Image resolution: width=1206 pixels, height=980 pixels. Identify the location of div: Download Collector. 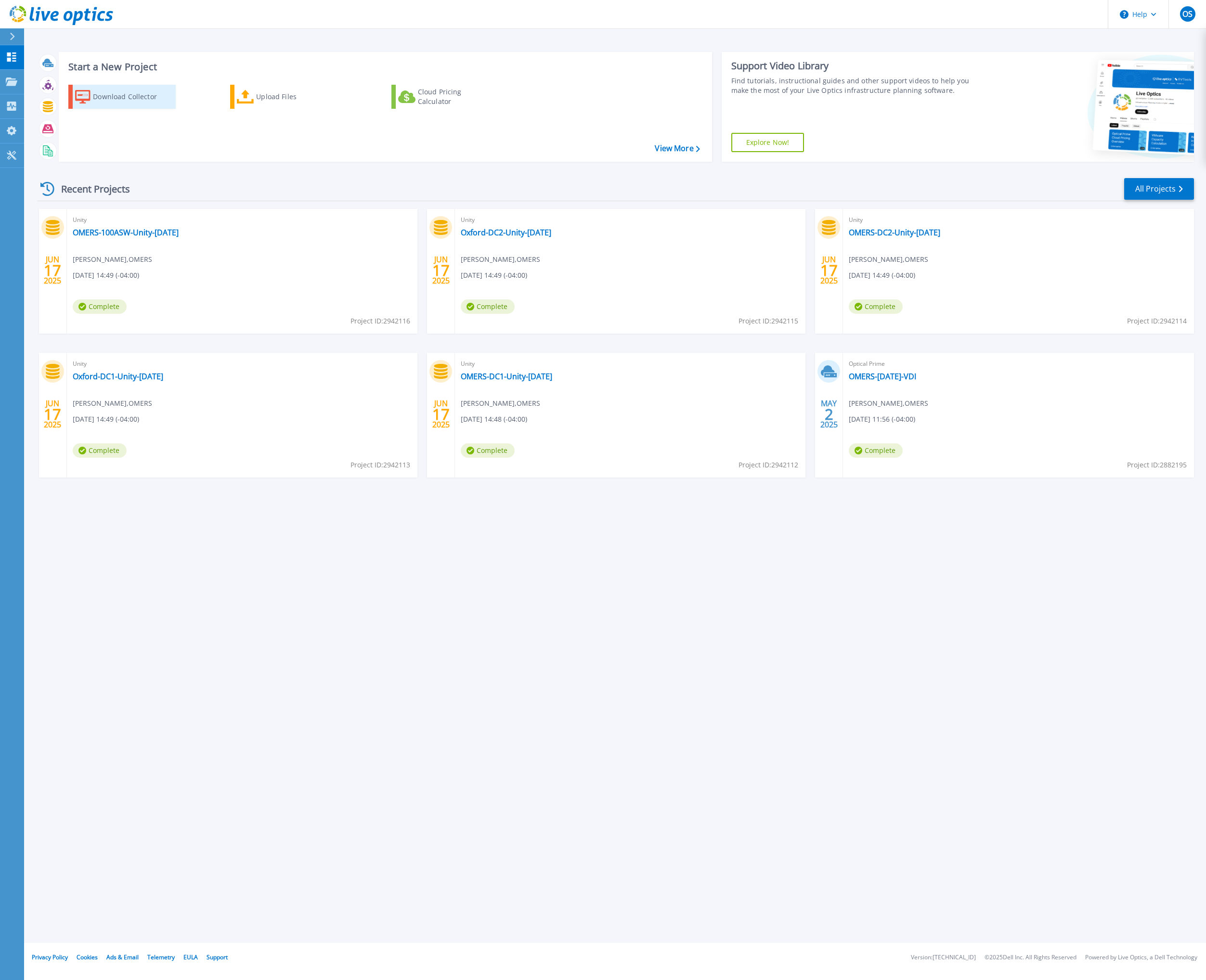
(131, 97).